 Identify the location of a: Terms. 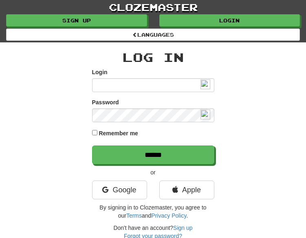
(134, 216).